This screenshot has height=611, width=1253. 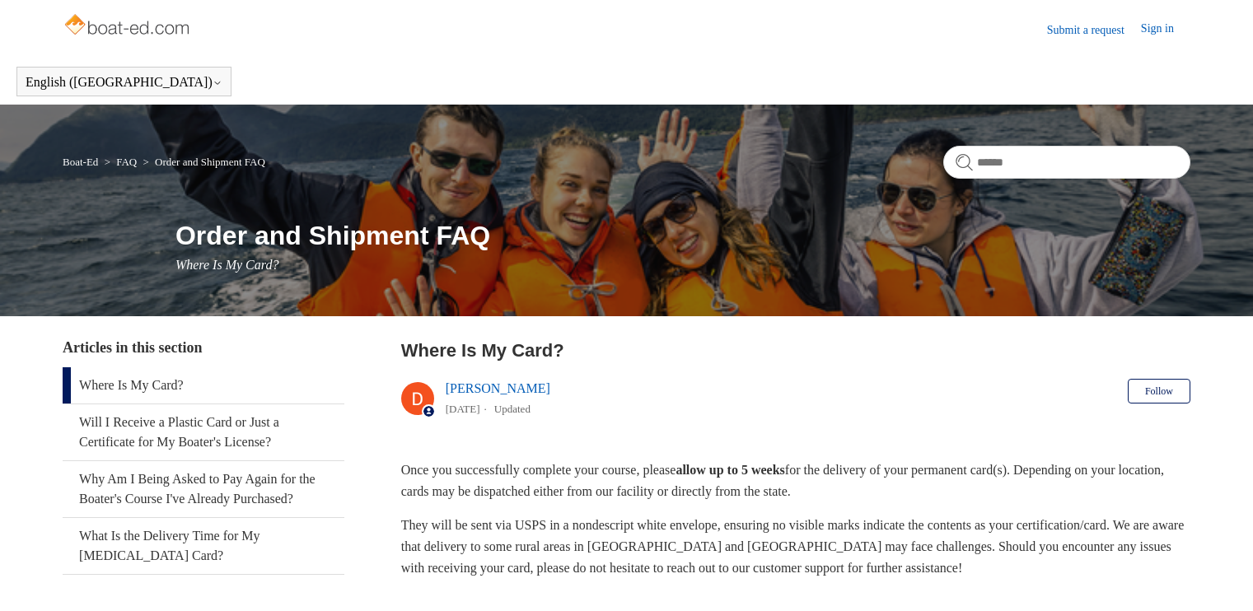 What do you see at coordinates (796, 480) in the screenshot?
I see `p: Once you successfully complete your course, please for the delivery of your permanent card(s). De...` at bounding box center [796, 480].